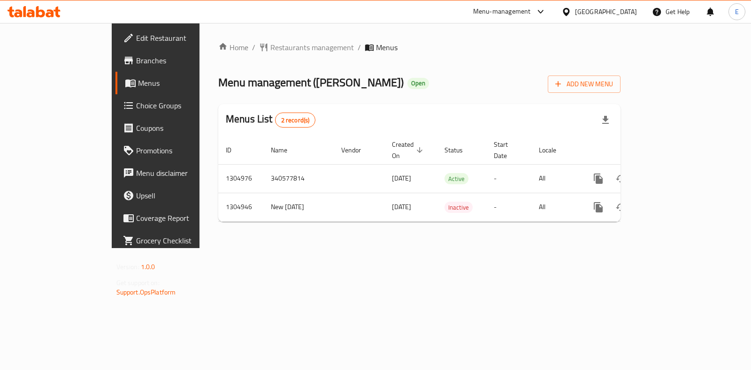  I want to click on th: Actions, so click(632, 150).